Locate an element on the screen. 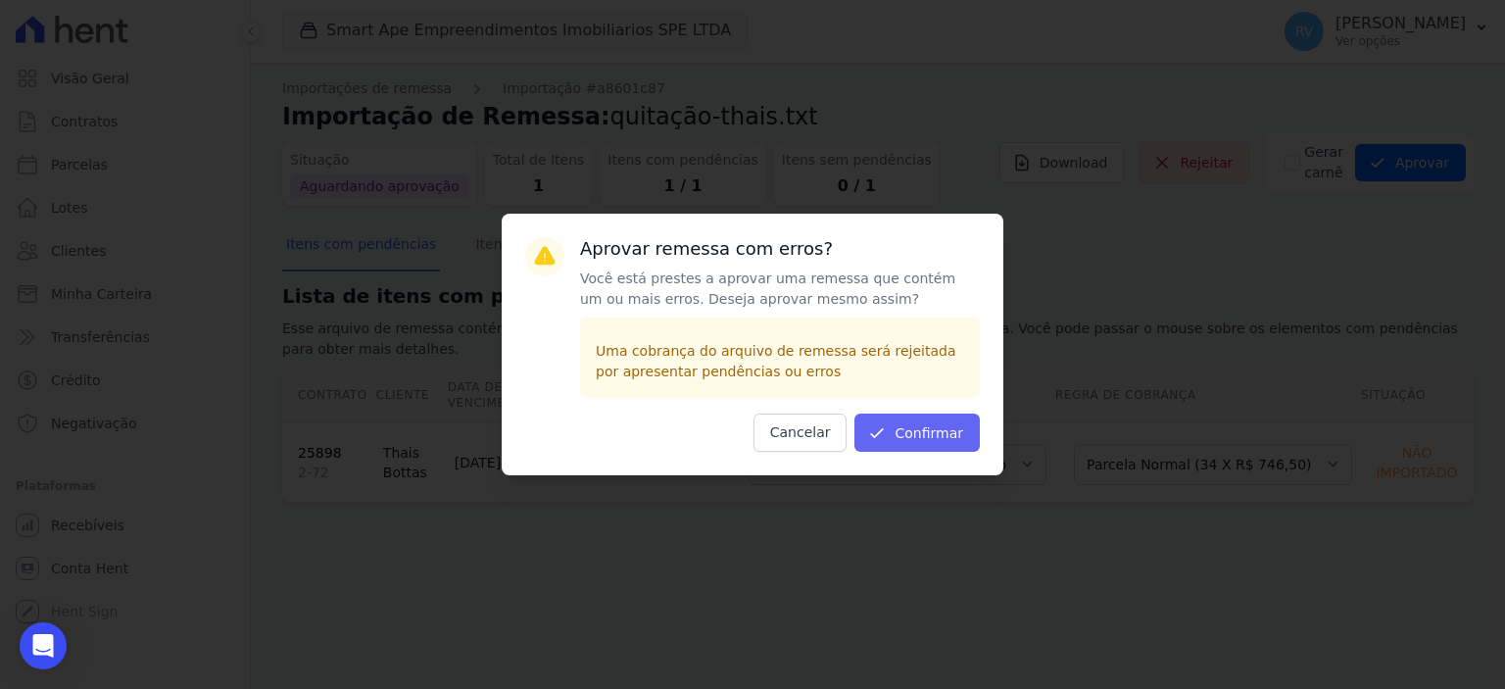  h3: Aprovar remessa com erros? is located at coordinates (780, 249).